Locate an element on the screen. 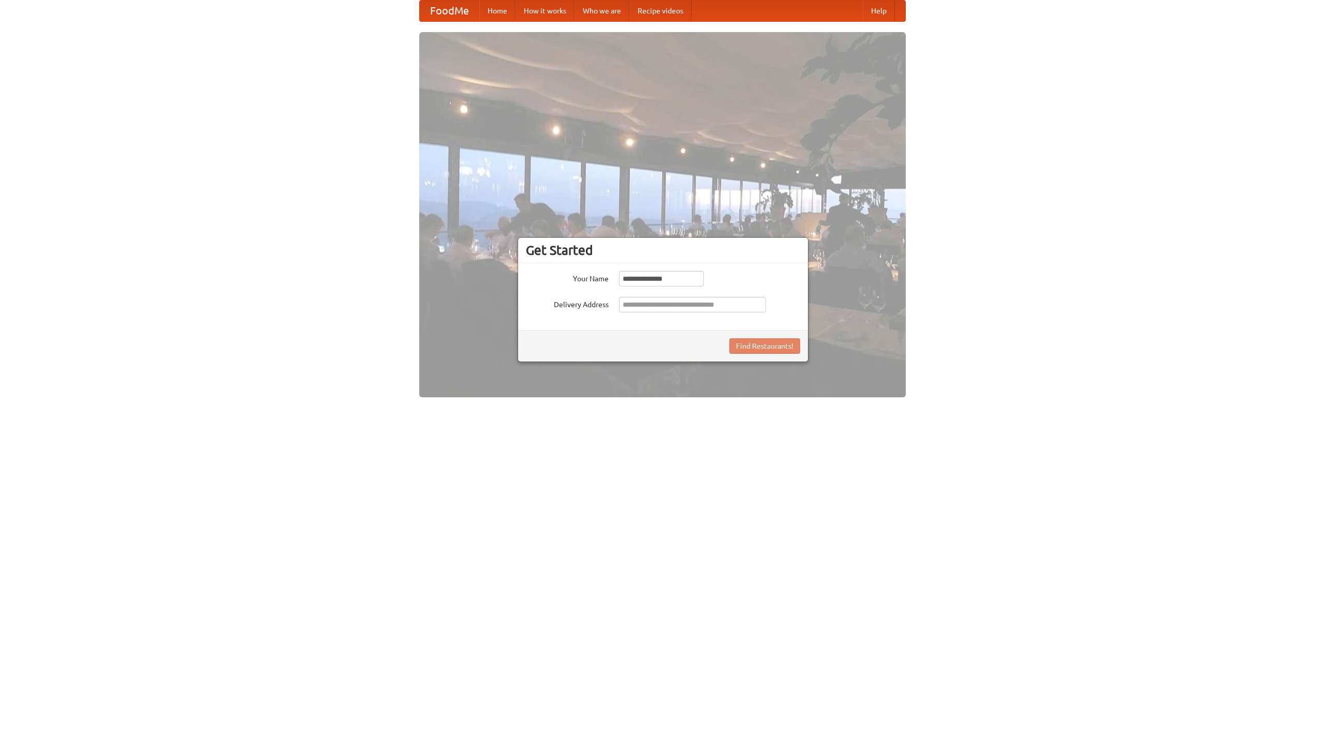 The width and height of the screenshot is (1325, 733). a: How it works is located at coordinates (545, 11).